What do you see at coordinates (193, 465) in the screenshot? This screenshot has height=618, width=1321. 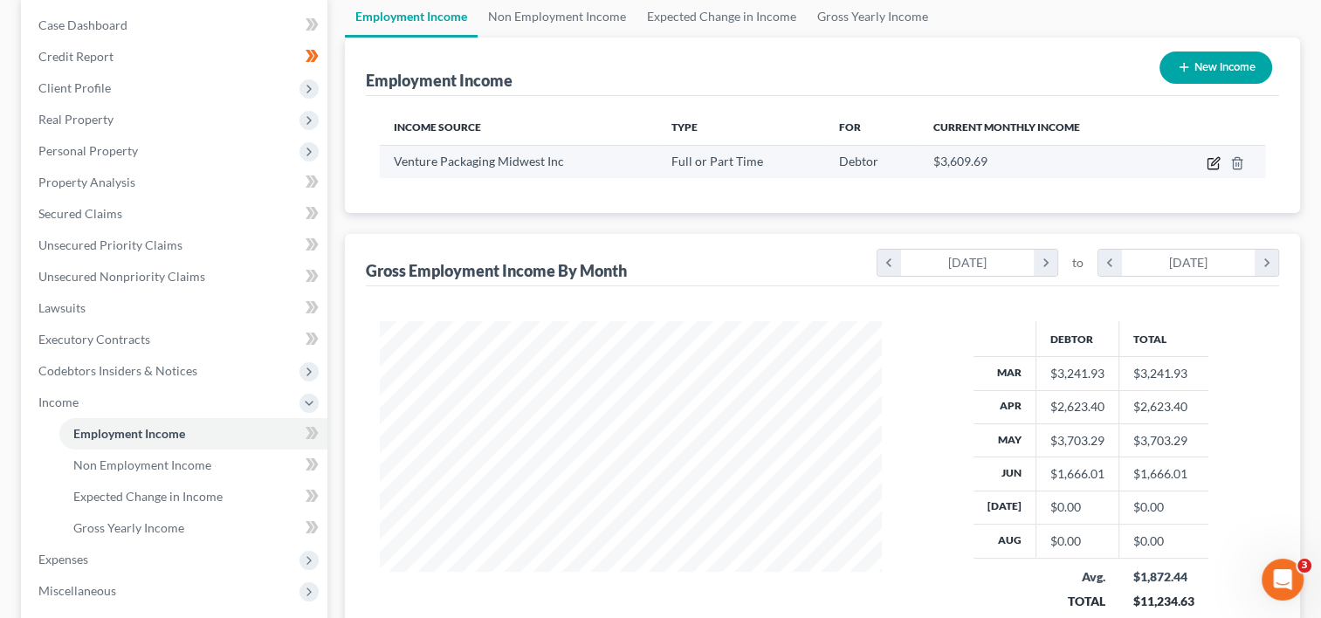 I see `a: Non Employment Income` at bounding box center [193, 465].